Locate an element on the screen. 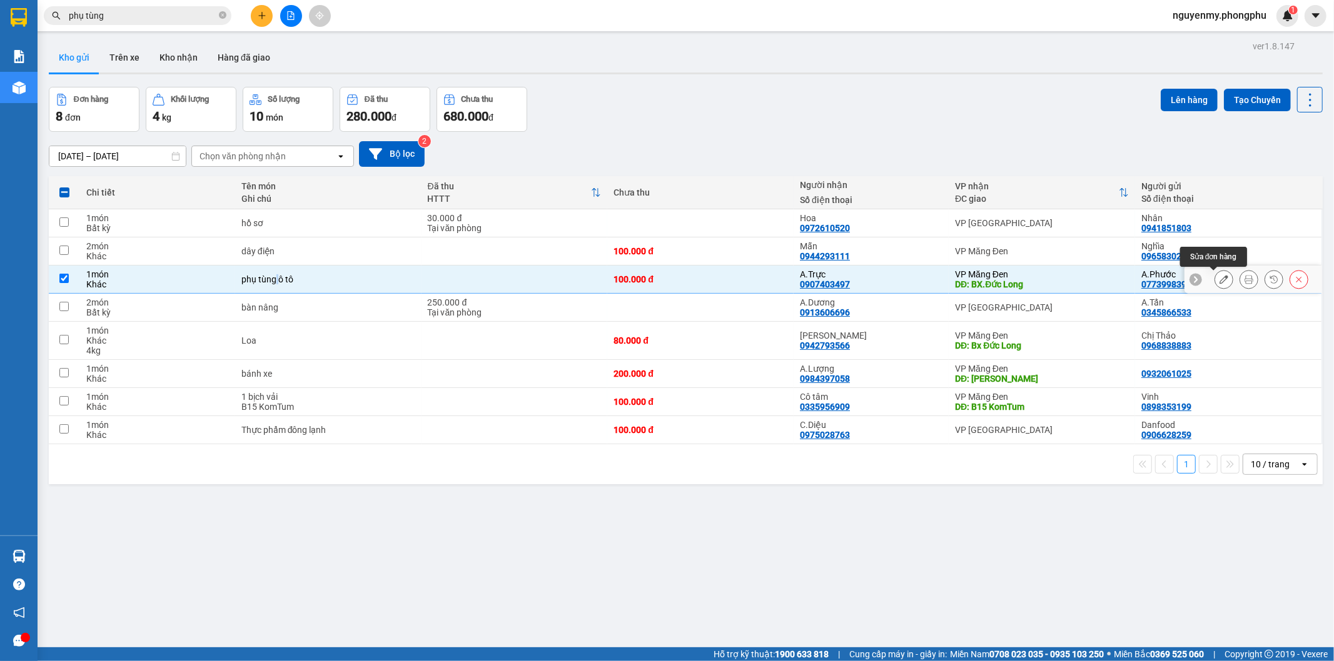 The image size is (1334, 661). button: Kho gửi is located at coordinates (74, 58).